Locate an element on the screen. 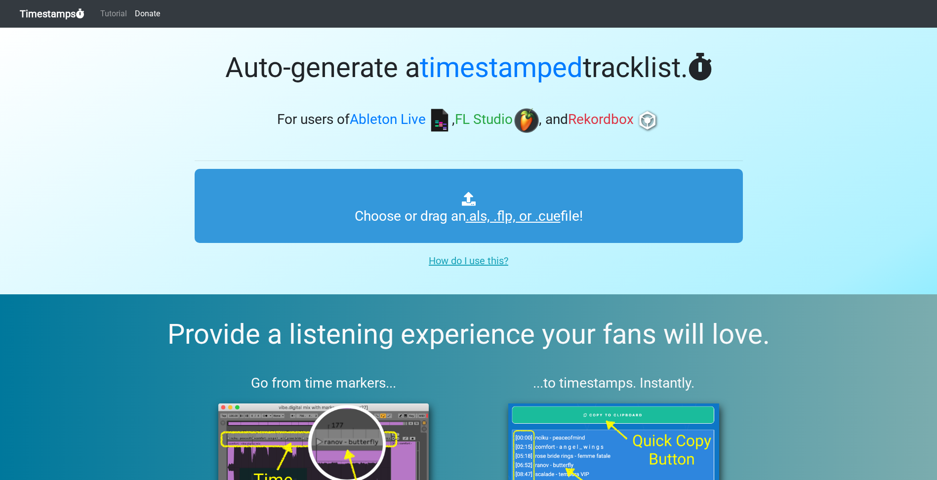 The width and height of the screenshot is (937, 480). a: Donate is located at coordinates (147, 14).